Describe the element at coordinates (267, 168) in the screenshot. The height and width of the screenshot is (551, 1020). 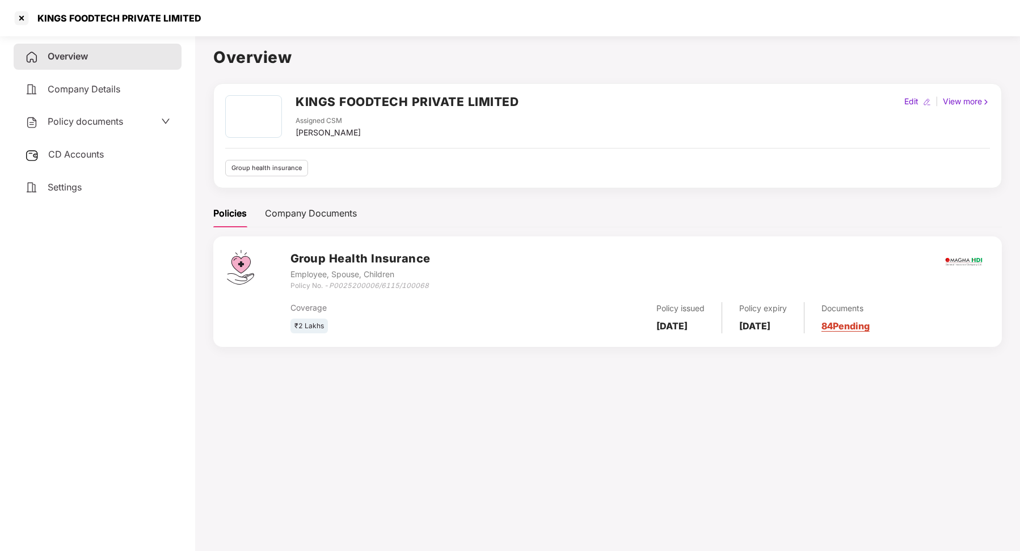
I see `div: Group health insurance` at that location.